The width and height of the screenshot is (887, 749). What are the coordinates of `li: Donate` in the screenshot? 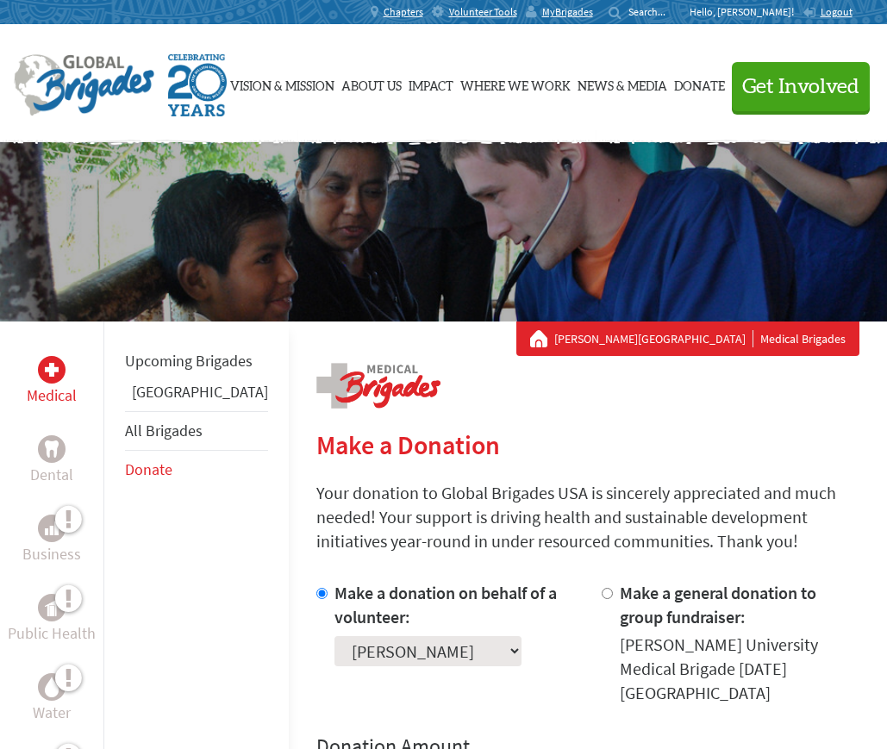 It's located at (197, 470).